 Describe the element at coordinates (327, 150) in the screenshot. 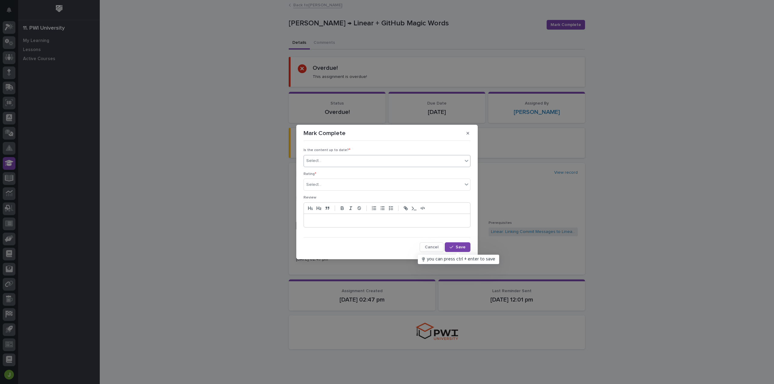

I see `span: Is the content up to date?` at that location.